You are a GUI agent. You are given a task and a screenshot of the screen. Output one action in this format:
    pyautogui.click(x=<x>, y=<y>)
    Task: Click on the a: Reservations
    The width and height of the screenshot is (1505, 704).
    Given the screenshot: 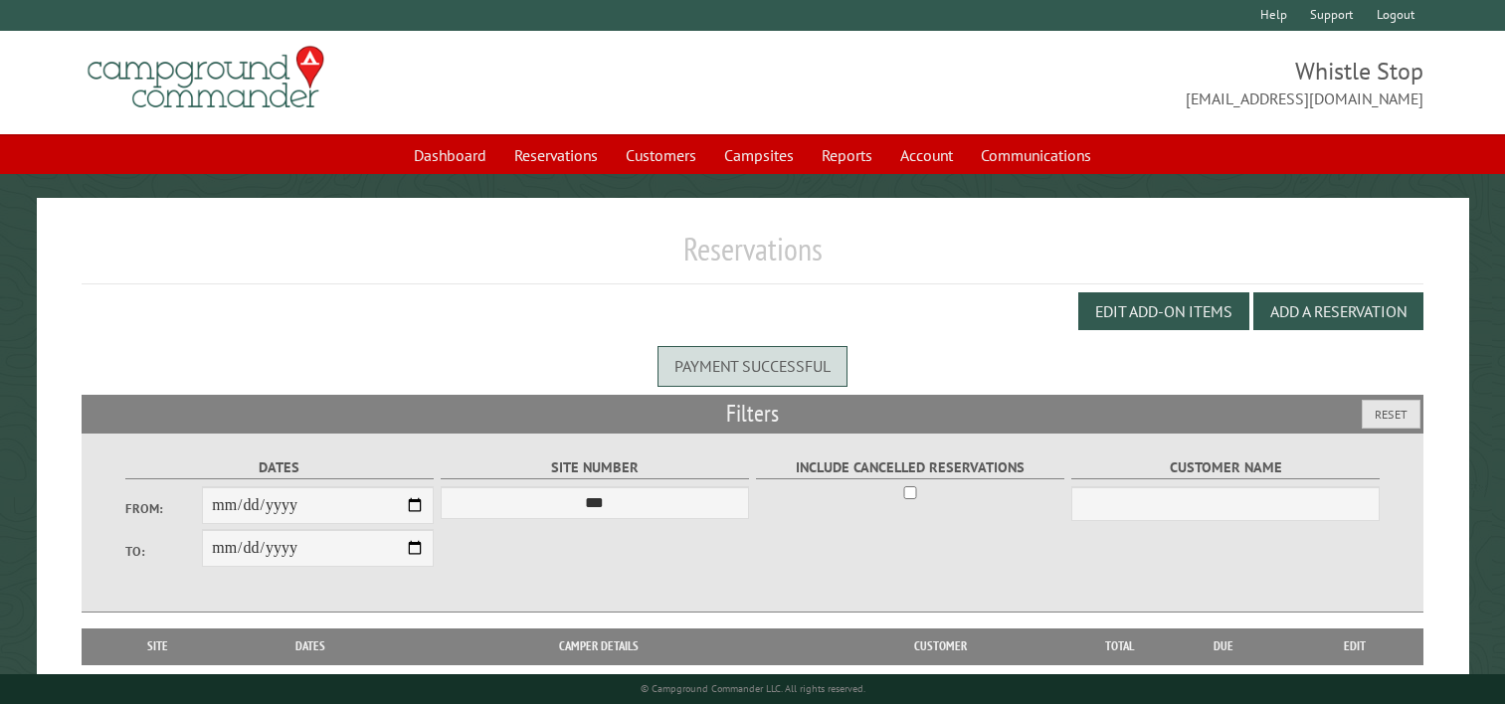 What is the action you would take?
    pyautogui.click(x=556, y=155)
    